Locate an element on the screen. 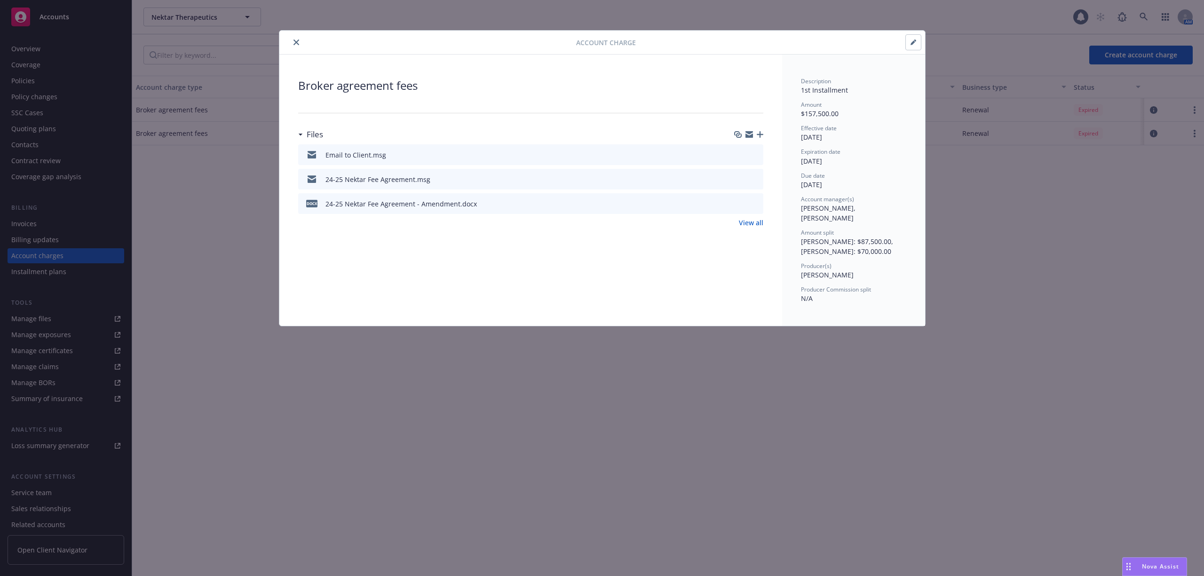 The height and width of the screenshot is (576, 1204). span: Amount is located at coordinates (812, 104).